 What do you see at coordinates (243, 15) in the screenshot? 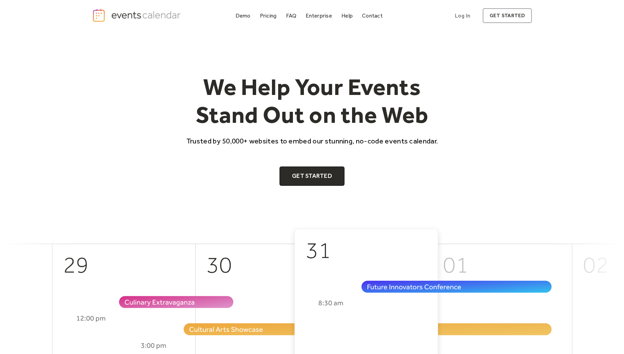
I see `div: Demo` at bounding box center [243, 15].